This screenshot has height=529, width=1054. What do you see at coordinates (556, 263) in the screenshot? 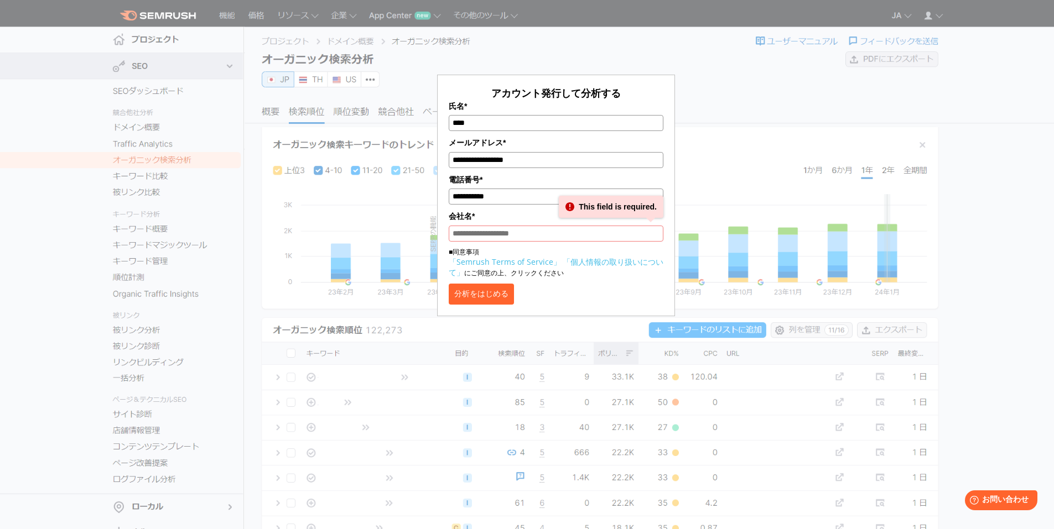
I see `p: ■同意事項 にご同意の上、クリックください` at bounding box center [556, 263].